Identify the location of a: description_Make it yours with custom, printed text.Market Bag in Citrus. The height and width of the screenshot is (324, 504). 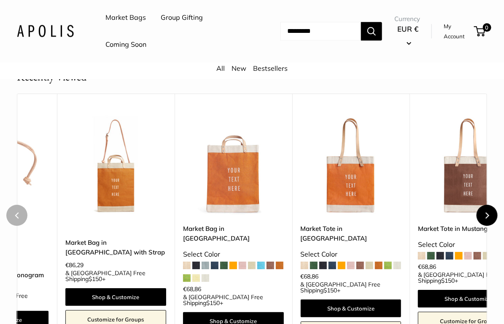
(233, 165).